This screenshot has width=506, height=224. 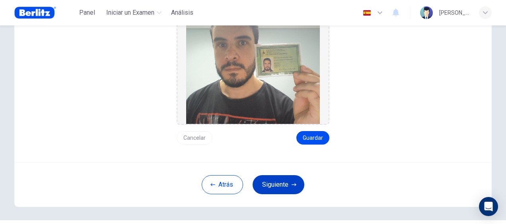 I want to click on img: preview screemshot, so click(x=253, y=72).